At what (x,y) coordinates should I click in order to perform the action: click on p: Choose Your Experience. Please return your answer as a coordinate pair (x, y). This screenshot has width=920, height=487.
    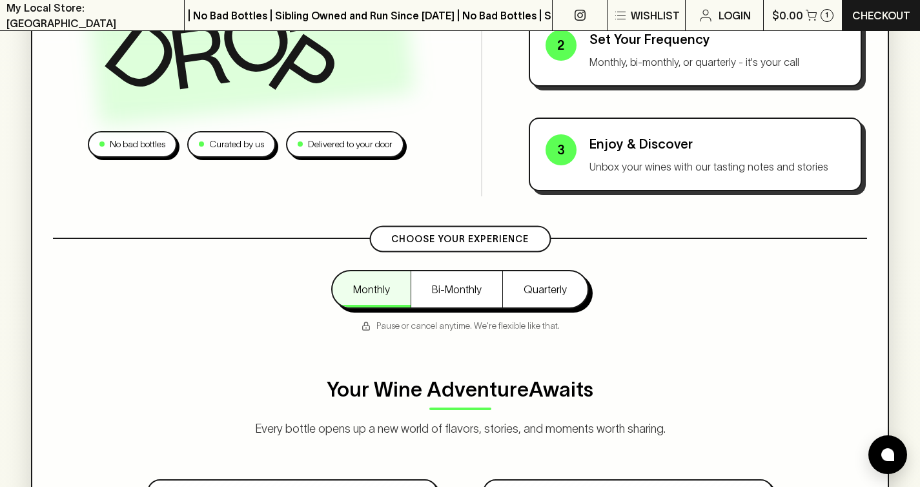
    Looking at the image, I should click on (460, 239).